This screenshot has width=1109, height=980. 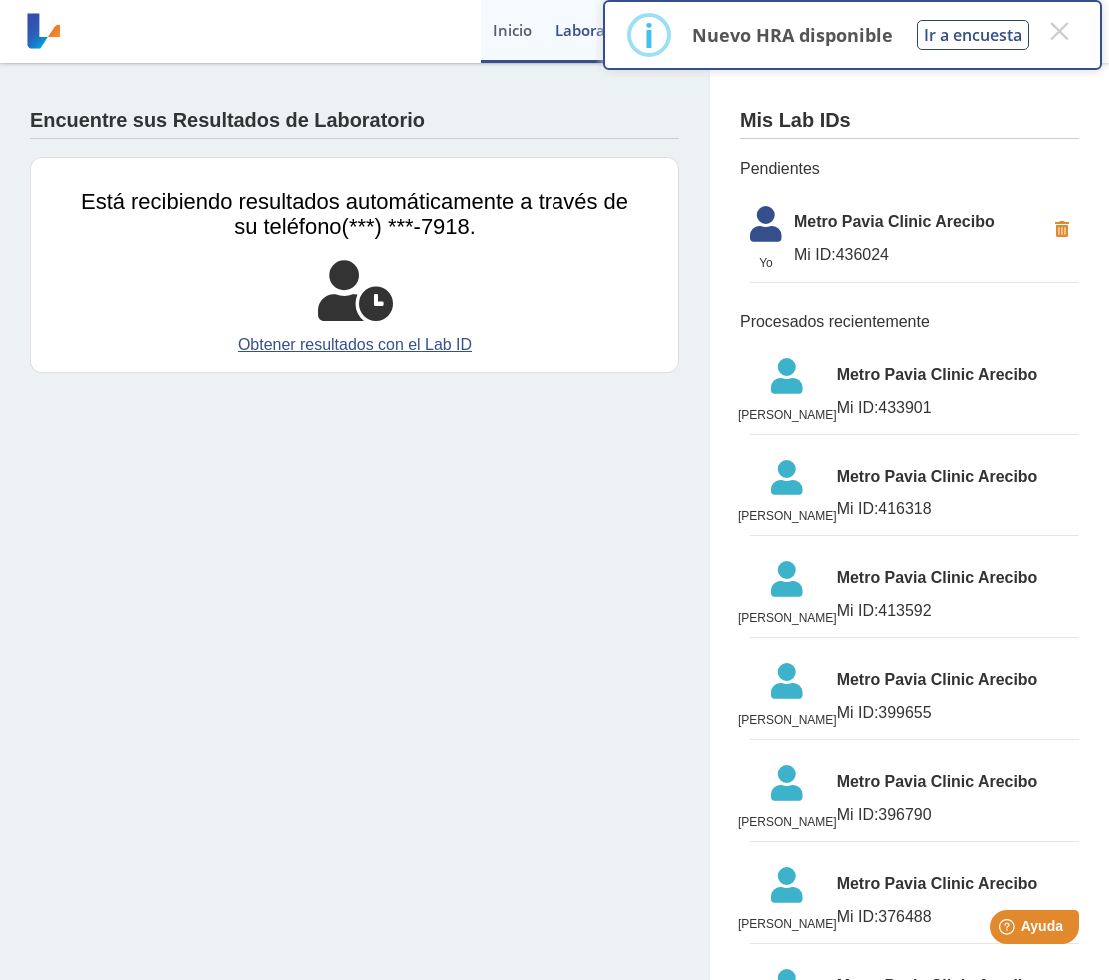 What do you see at coordinates (958, 408) in the screenshot?
I see `span: 433901` at bounding box center [958, 408].